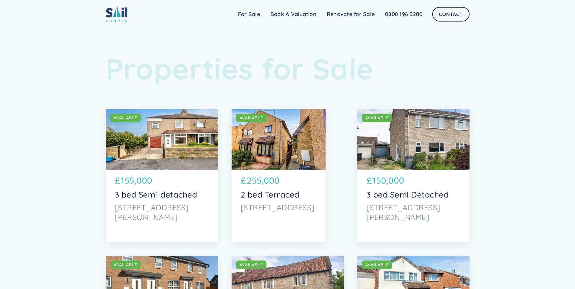 The height and width of the screenshot is (289, 575). What do you see at coordinates (451, 14) in the screenshot?
I see `a: Contact` at bounding box center [451, 14].